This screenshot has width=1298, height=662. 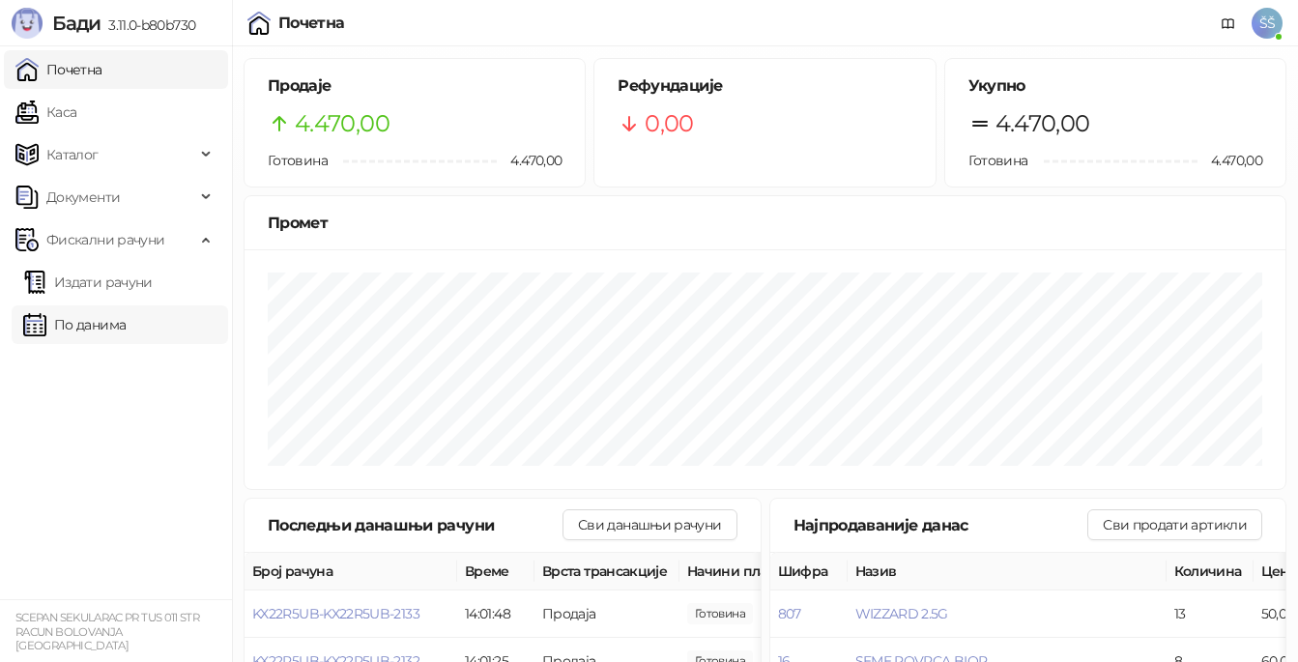 I want to click on th: Време, so click(x=496, y=571).